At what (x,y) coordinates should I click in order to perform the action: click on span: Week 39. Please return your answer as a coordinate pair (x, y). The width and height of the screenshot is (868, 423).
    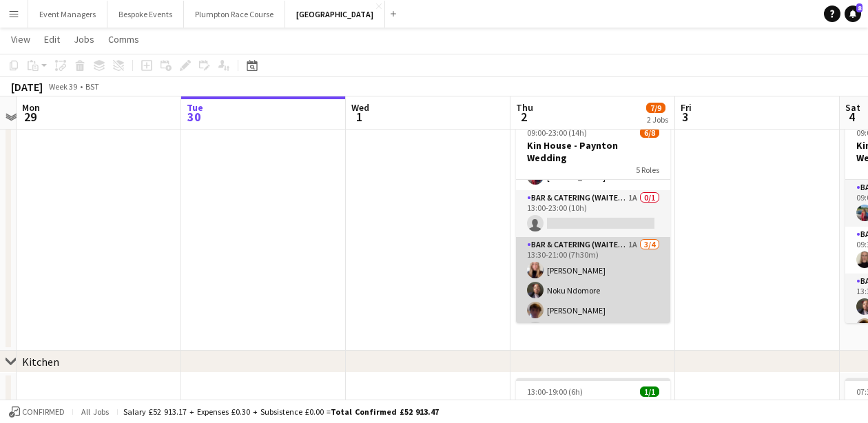
    Looking at the image, I should click on (63, 86).